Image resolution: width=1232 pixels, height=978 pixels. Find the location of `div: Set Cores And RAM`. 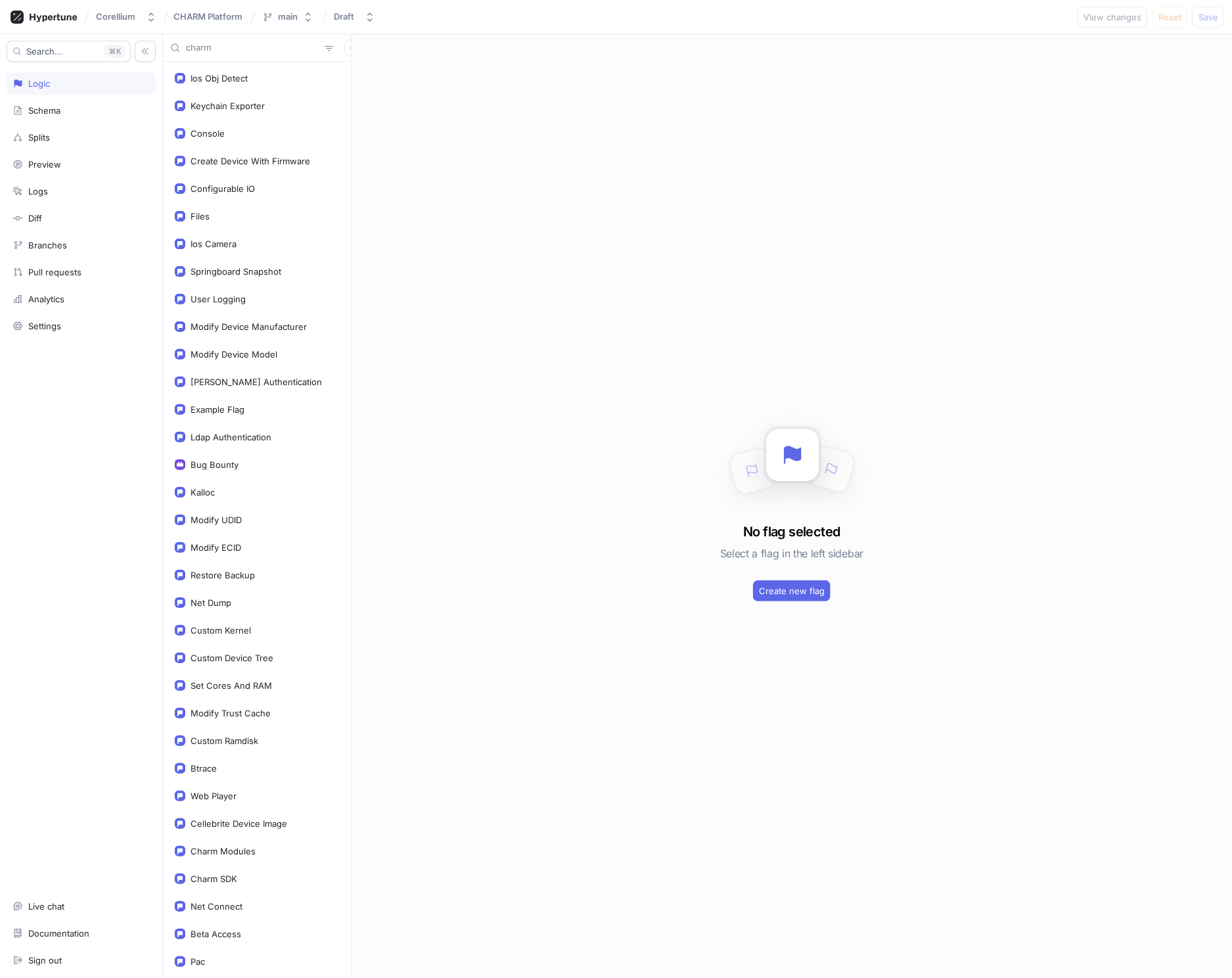

div: Set Cores And RAM is located at coordinates (232, 686).